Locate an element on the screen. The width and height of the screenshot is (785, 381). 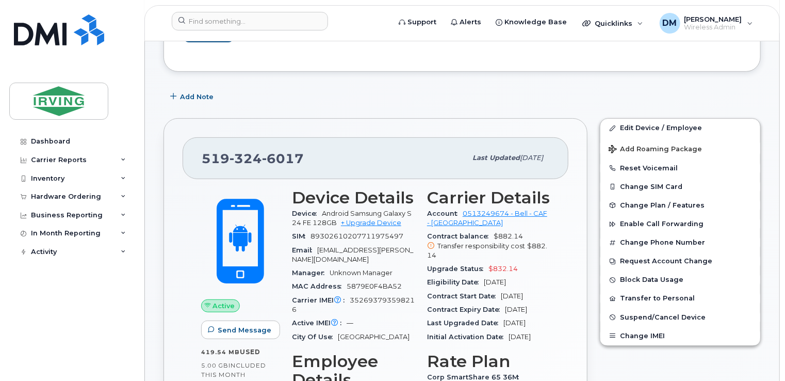
button: Change Plan / Features is located at coordinates (681, 205).